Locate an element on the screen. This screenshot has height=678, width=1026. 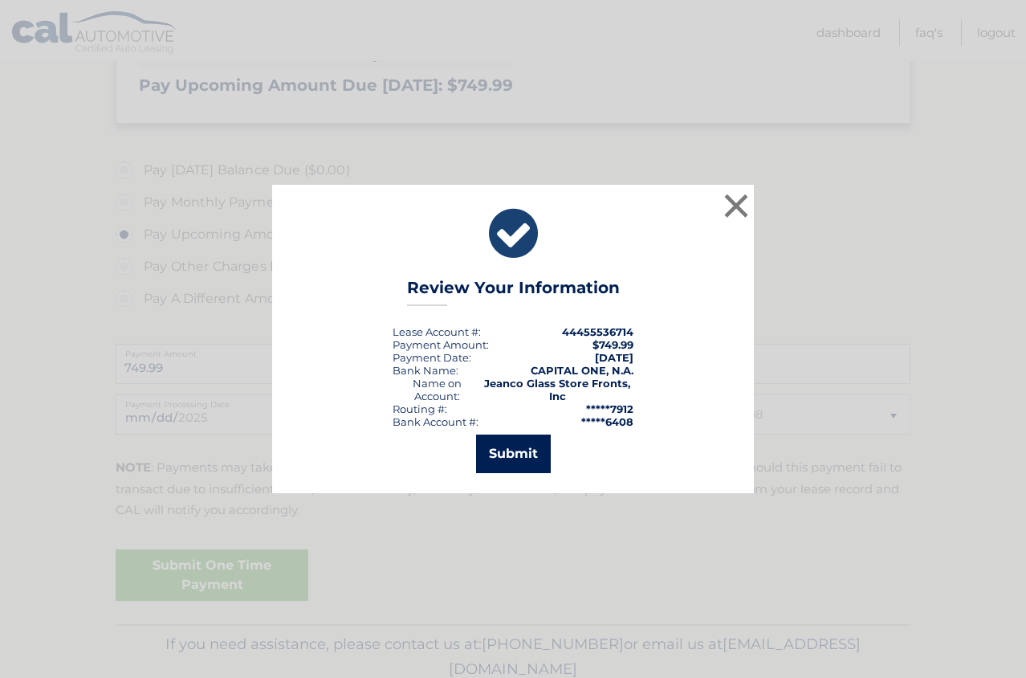
strong: CAPITAL ONE, N.A. is located at coordinates (582, 370).